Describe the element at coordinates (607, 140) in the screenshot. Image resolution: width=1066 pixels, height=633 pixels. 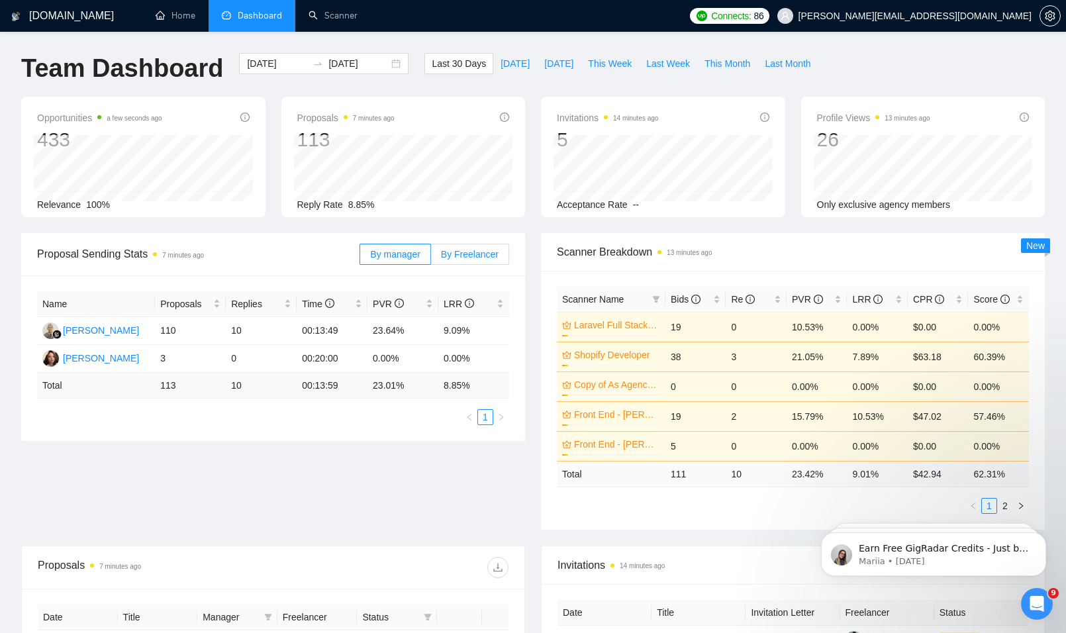
I see `div: 5` at that location.